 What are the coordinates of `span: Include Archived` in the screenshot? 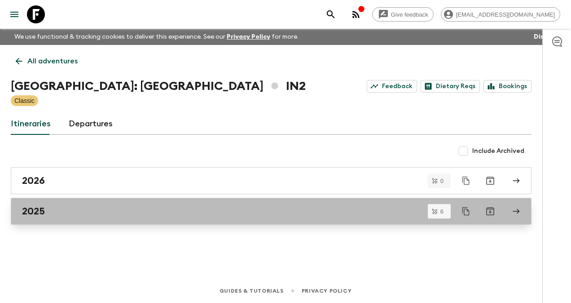 It's located at (498, 151).